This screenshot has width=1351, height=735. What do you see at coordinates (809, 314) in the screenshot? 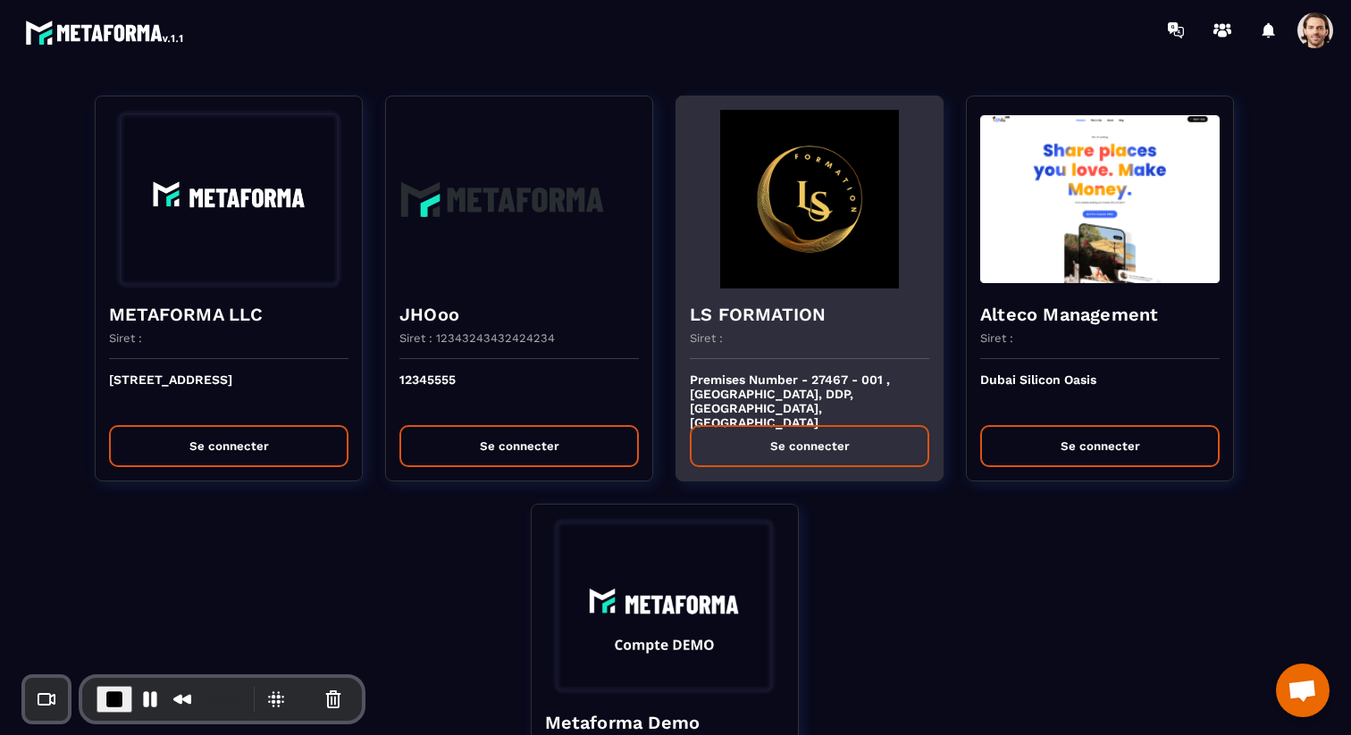
I see `h4: LS FORMATION` at bounding box center [809, 314].